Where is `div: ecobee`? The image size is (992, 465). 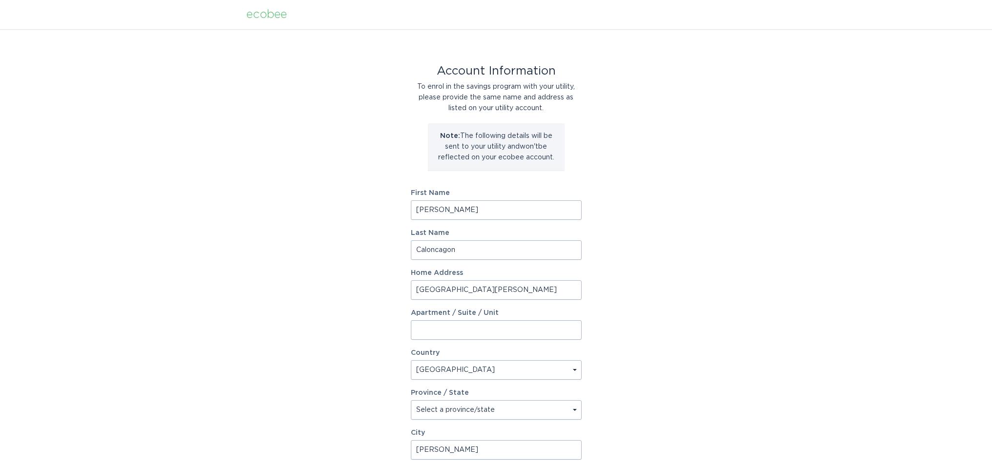 div: ecobee is located at coordinates (266, 15).